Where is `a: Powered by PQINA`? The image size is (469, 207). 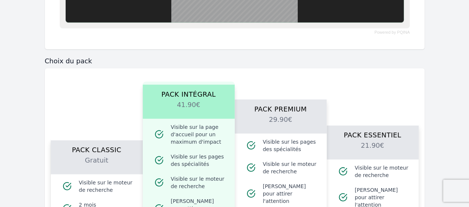
a: Powered by PQINA is located at coordinates (392, 32).